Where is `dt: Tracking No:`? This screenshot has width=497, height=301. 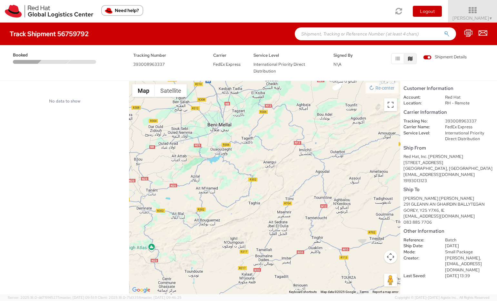
dt: Tracking No: is located at coordinates (419, 121).